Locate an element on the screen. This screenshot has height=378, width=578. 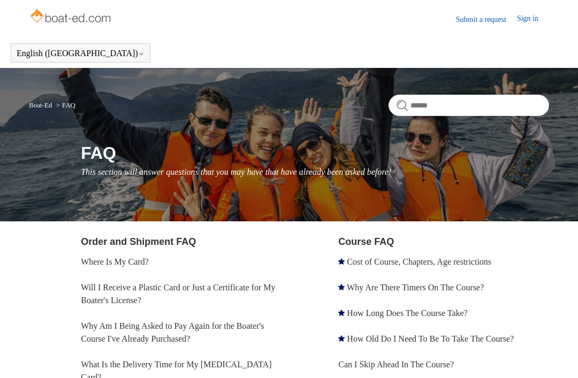
a: Order and Shipment FAQ is located at coordinates (138, 242).